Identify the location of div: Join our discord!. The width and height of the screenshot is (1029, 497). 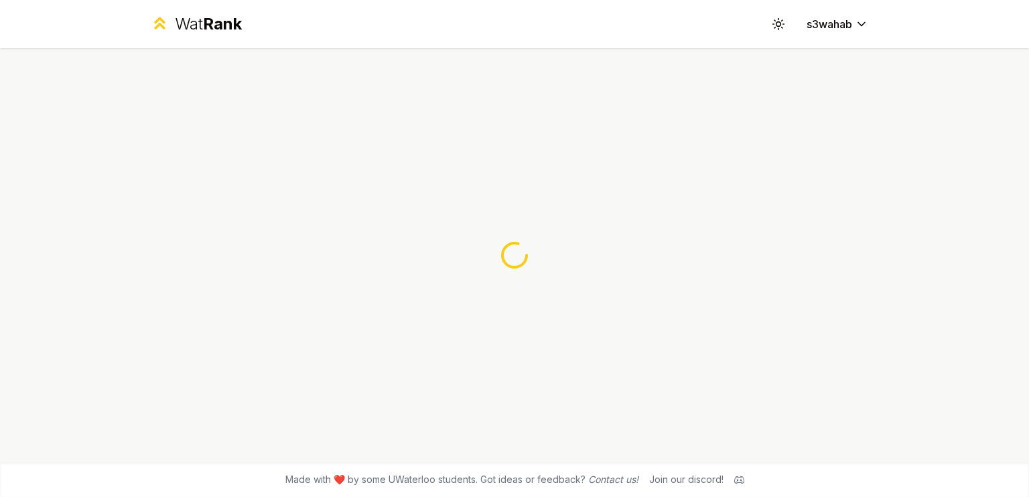
(686, 479).